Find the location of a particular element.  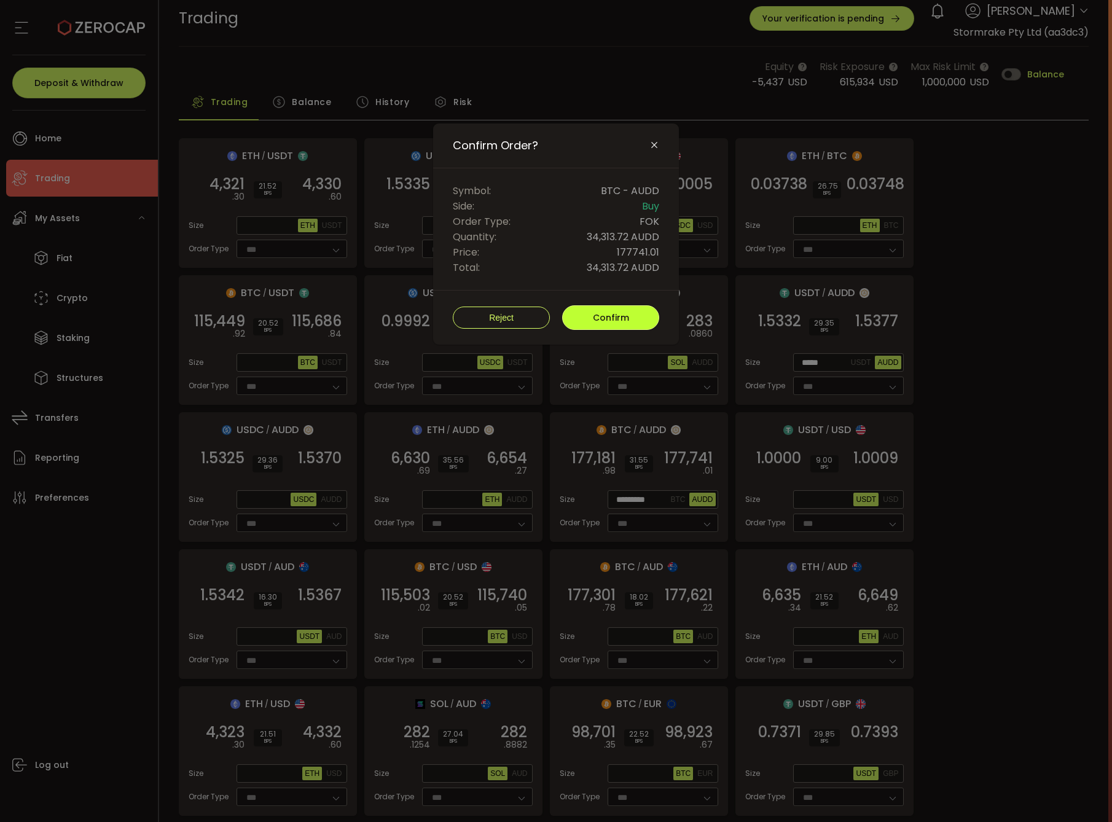

span: Quantity: is located at coordinates (474, 236).